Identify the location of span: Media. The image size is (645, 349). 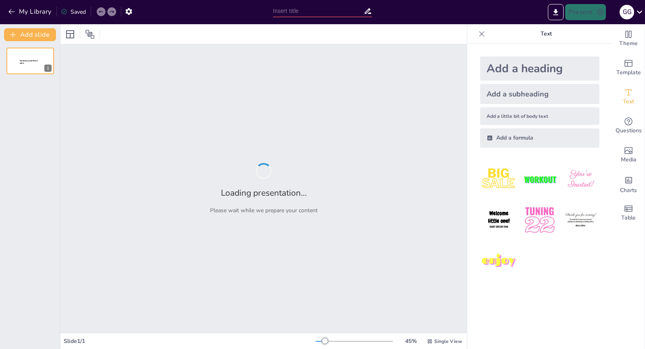
(629, 160).